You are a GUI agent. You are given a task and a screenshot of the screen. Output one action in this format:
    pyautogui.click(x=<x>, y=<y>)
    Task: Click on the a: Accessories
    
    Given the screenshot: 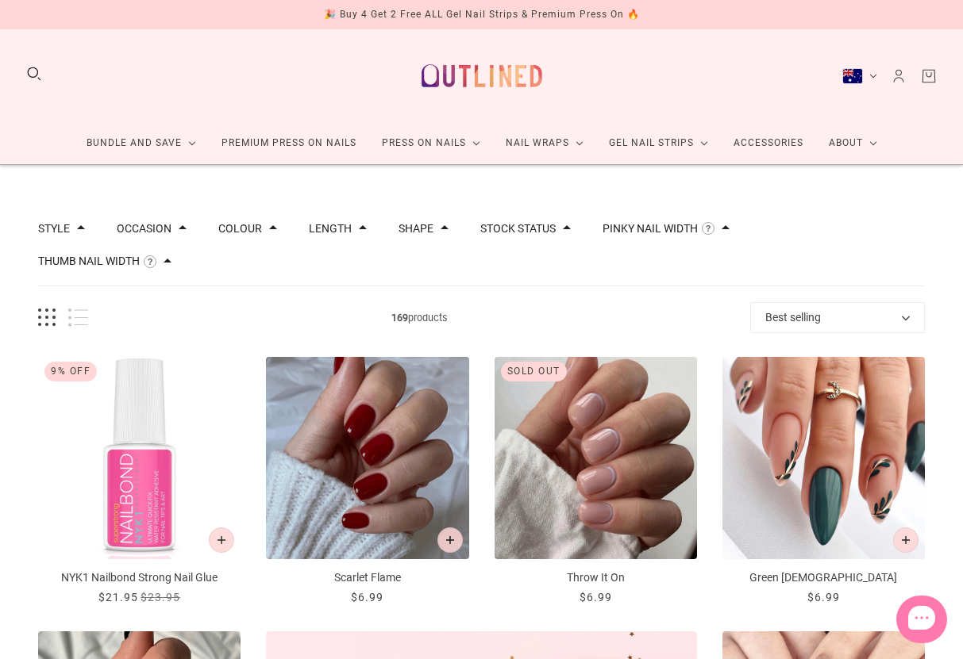 What is the action you would take?
    pyautogui.click(x=768, y=143)
    